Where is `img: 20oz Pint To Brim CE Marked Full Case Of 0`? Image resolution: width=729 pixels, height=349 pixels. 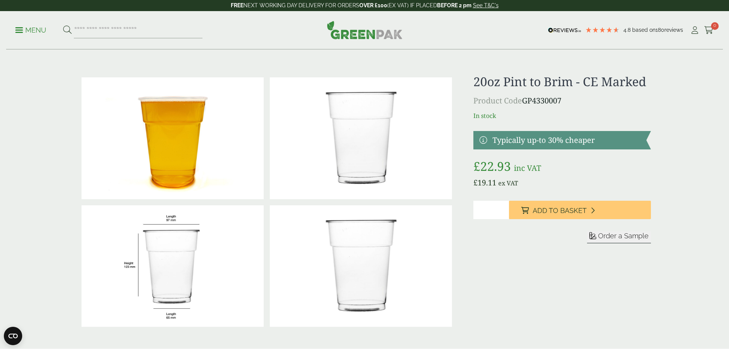 img: 20oz Pint To Brim CE Marked Full Case Of 0 is located at coordinates (361, 266).